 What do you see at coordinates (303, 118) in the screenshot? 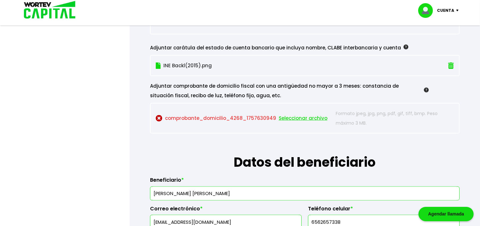
I see `span: Seleccionar archivo` at bounding box center [303, 118].